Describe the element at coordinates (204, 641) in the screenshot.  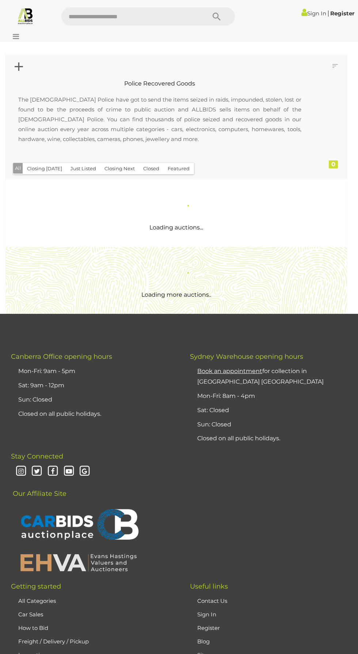
I see `a: Blog` at that location.